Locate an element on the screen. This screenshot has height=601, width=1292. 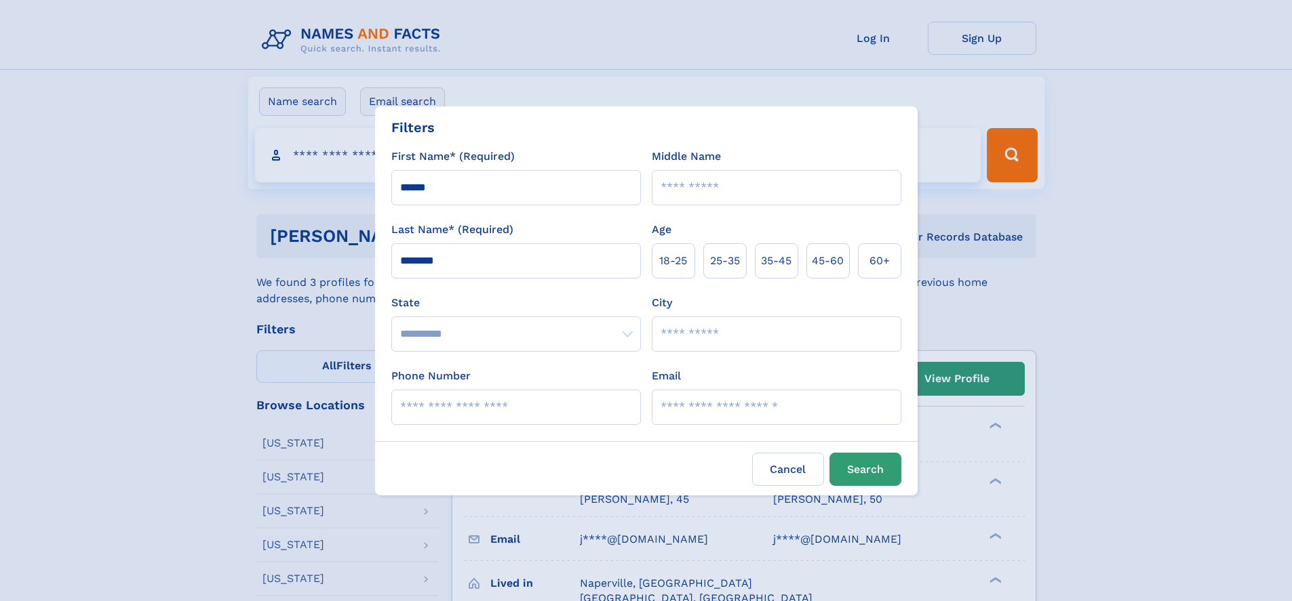
label: City is located at coordinates (662, 303).